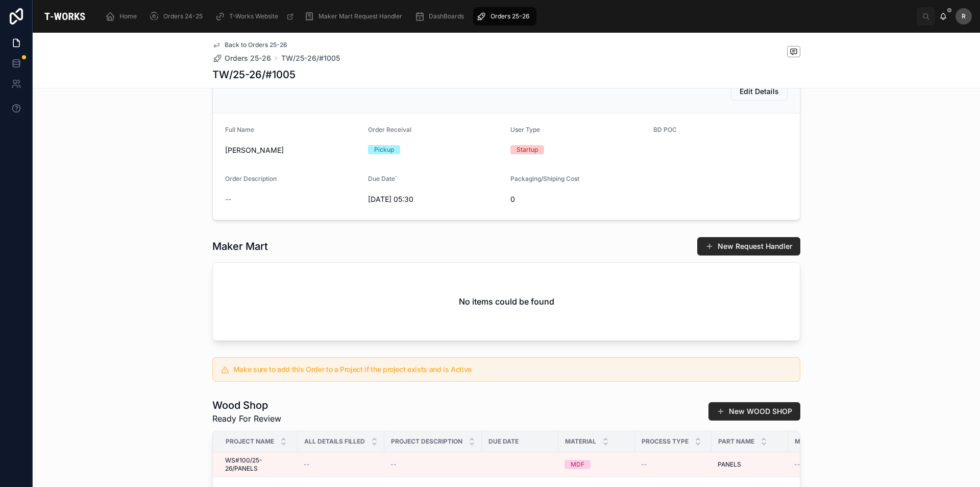 The height and width of the screenshot is (487, 980). What do you see at coordinates (427, 441) in the screenshot?
I see `span: Project Description` at bounding box center [427, 441].